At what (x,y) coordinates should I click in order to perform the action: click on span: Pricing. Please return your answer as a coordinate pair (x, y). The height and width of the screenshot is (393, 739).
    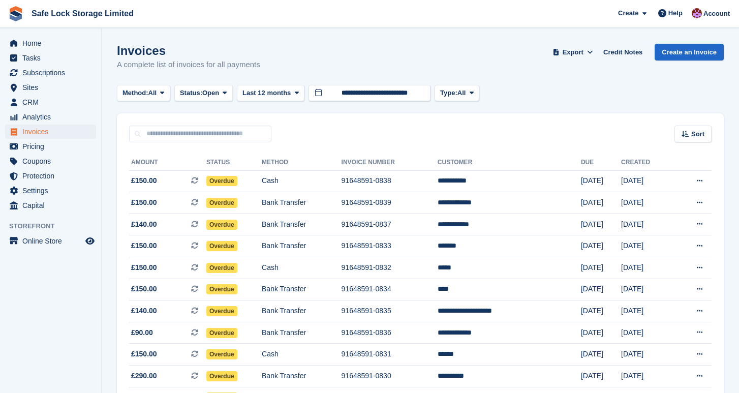
    Looking at the image, I should click on (53, 146).